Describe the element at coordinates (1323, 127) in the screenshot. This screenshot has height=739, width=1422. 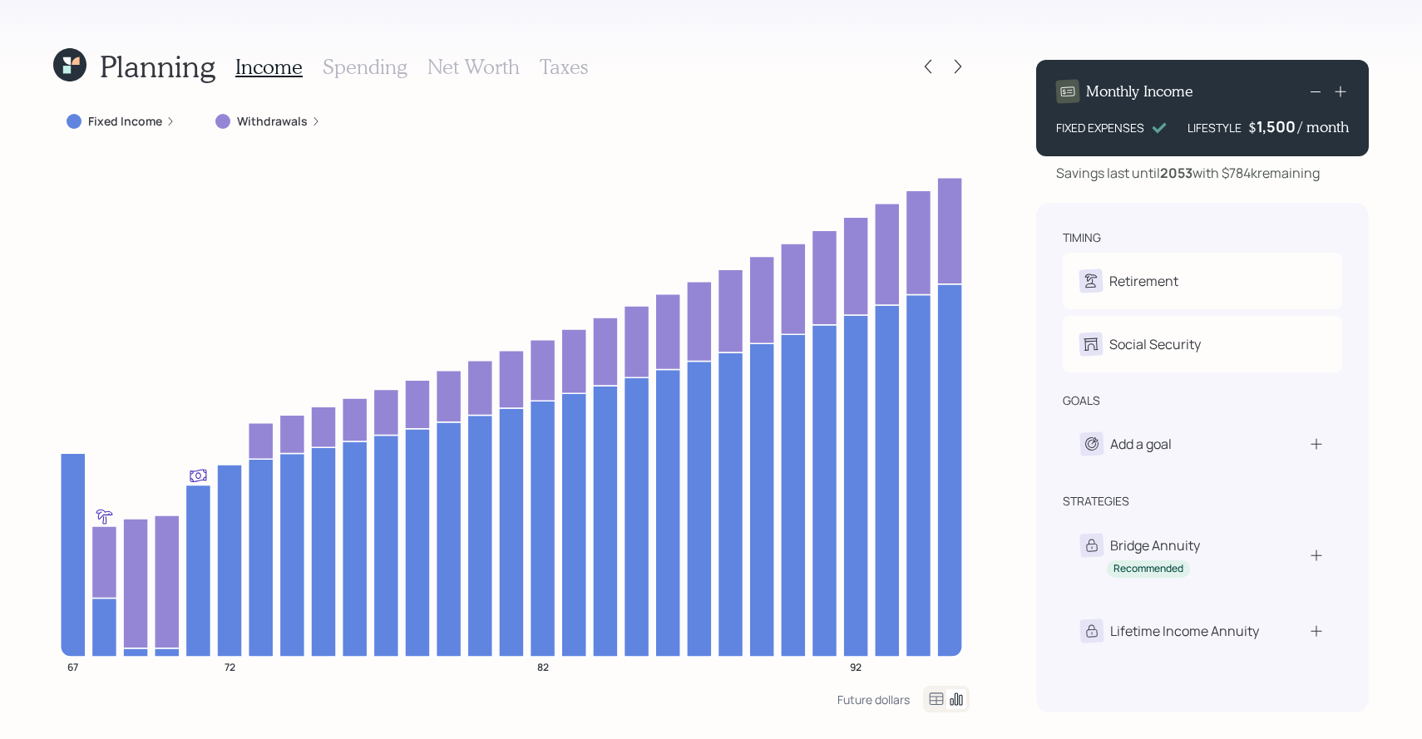
I see `h4: / month` at that location.